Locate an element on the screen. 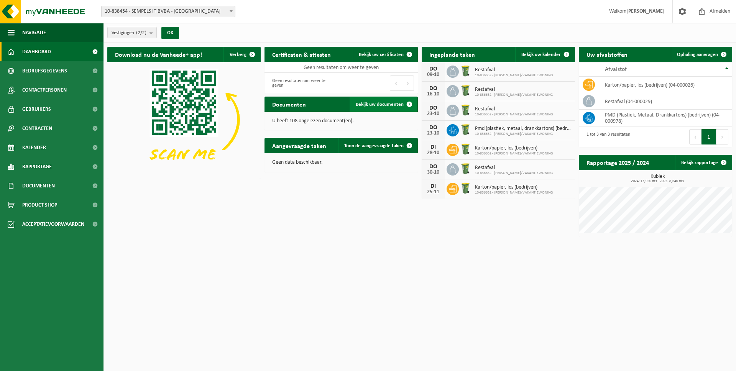 The image size is (736, 371). td: Geen resultaten om weer te geven is located at coordinates (341, 67).